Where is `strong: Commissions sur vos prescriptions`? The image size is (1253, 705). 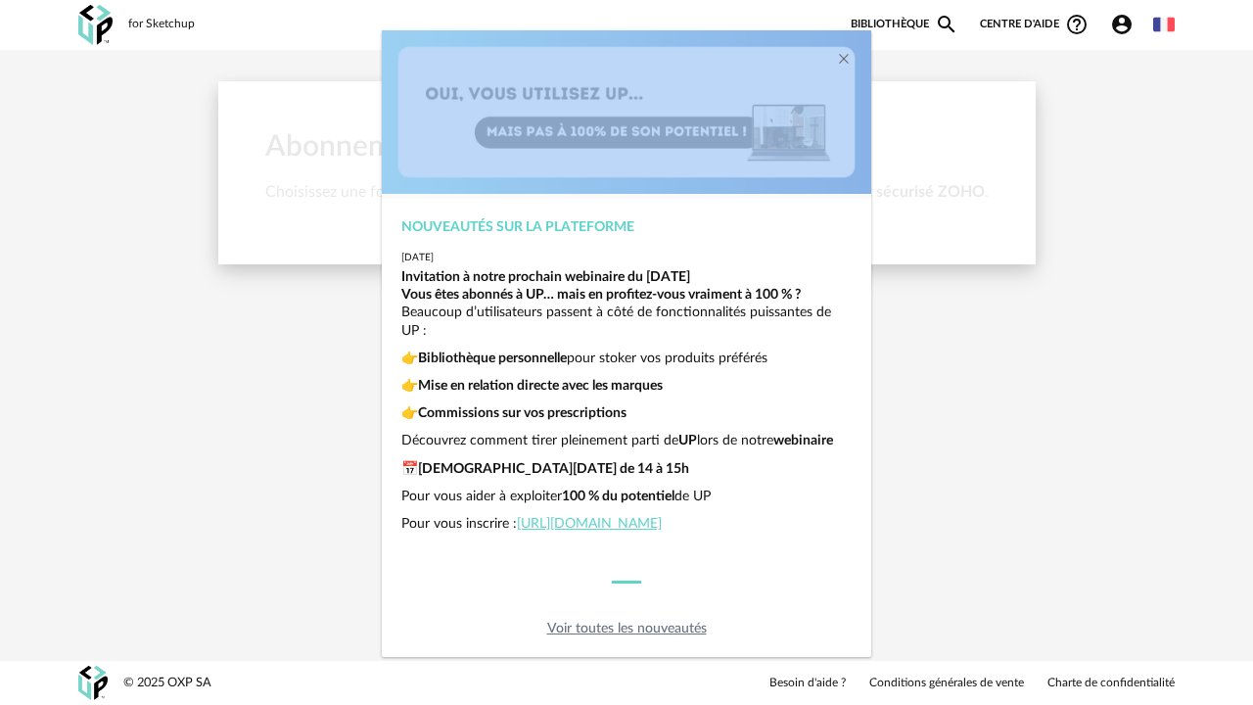 strong: Commissions sur vos prescriptions is located at coordinates (522, 413).